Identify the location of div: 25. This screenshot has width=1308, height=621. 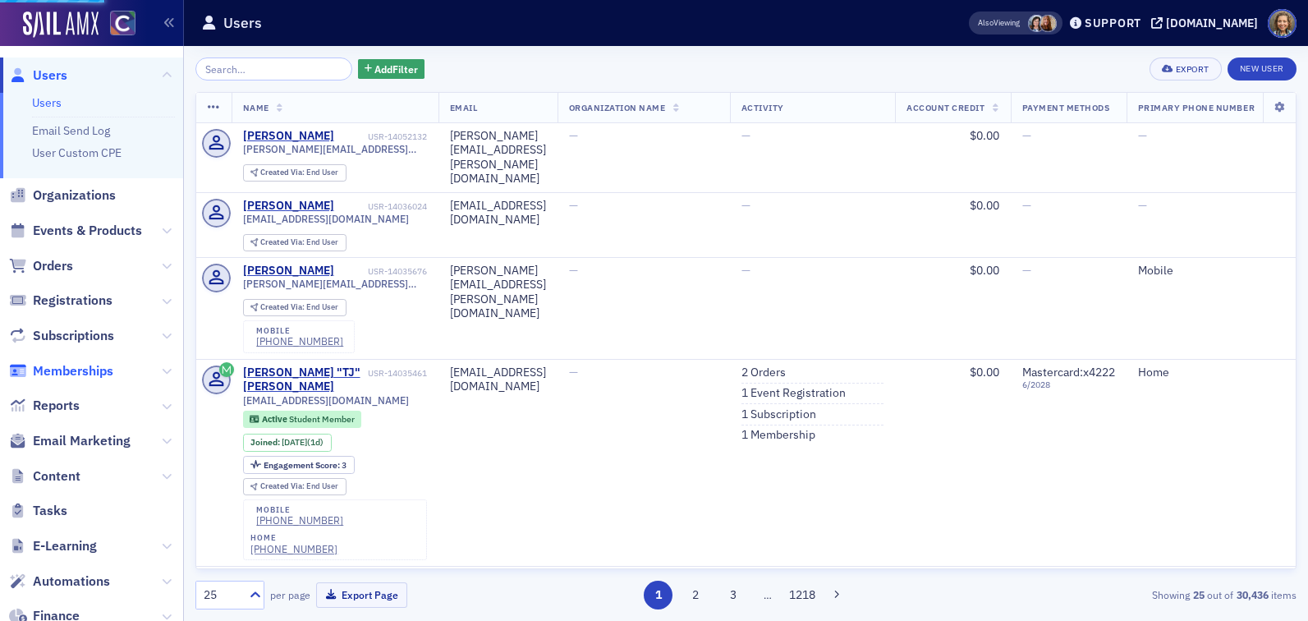
(222, 595).